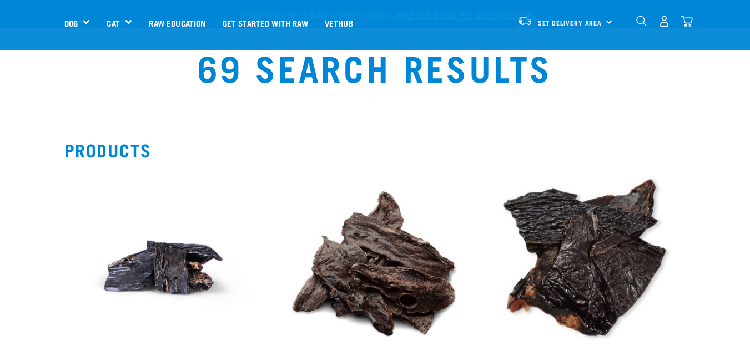  I want to click on img: van-moving.png, so click(525, 21).